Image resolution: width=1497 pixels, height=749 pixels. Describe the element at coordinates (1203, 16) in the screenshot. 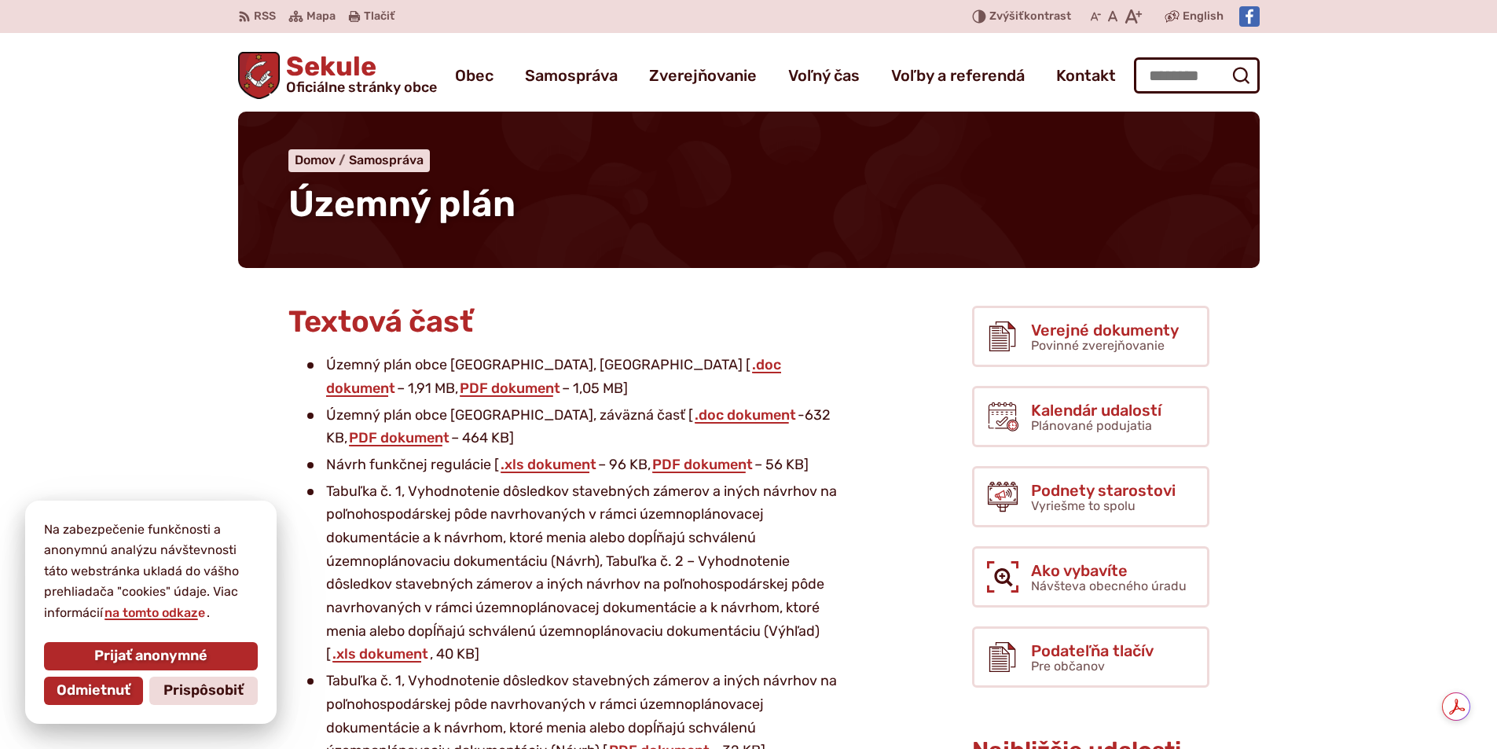

I see `span: English` at that location.